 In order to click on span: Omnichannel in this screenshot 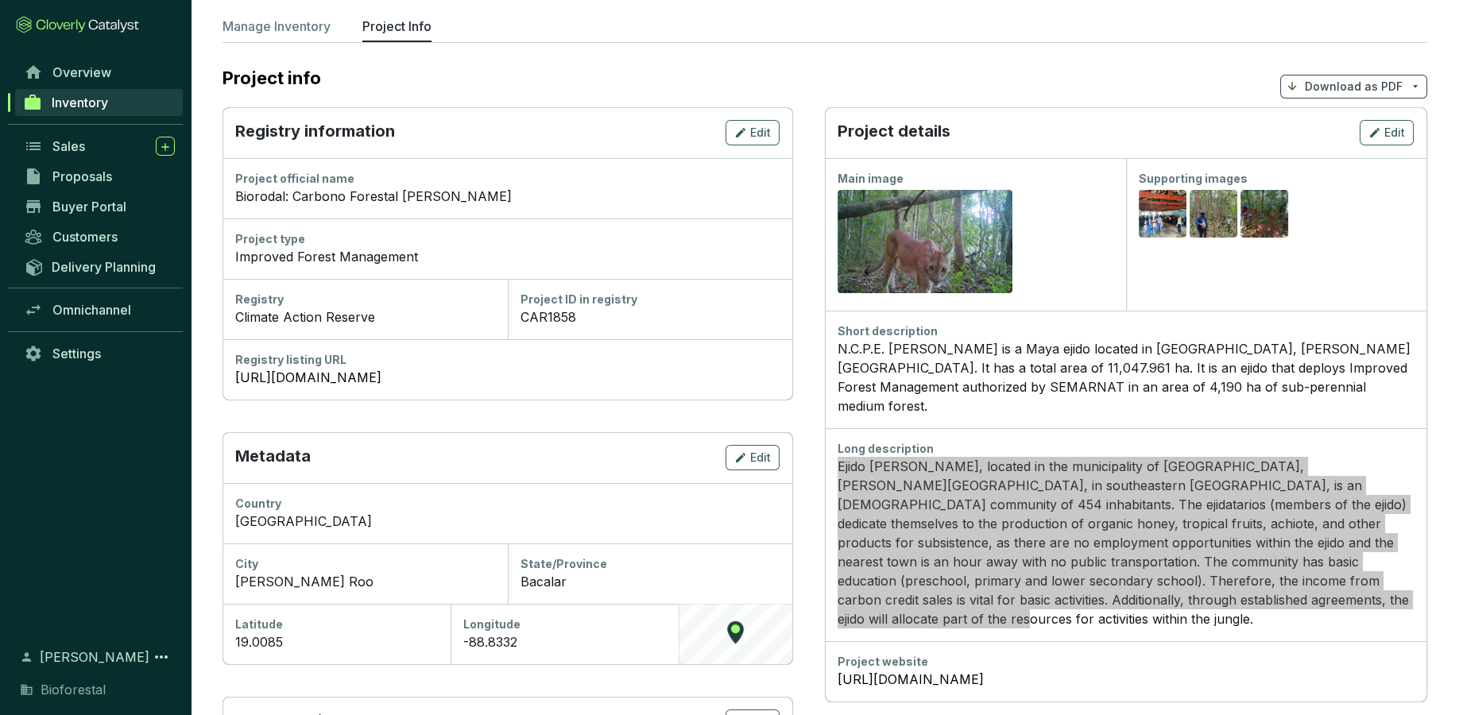, I will do `click(91, 310)`.